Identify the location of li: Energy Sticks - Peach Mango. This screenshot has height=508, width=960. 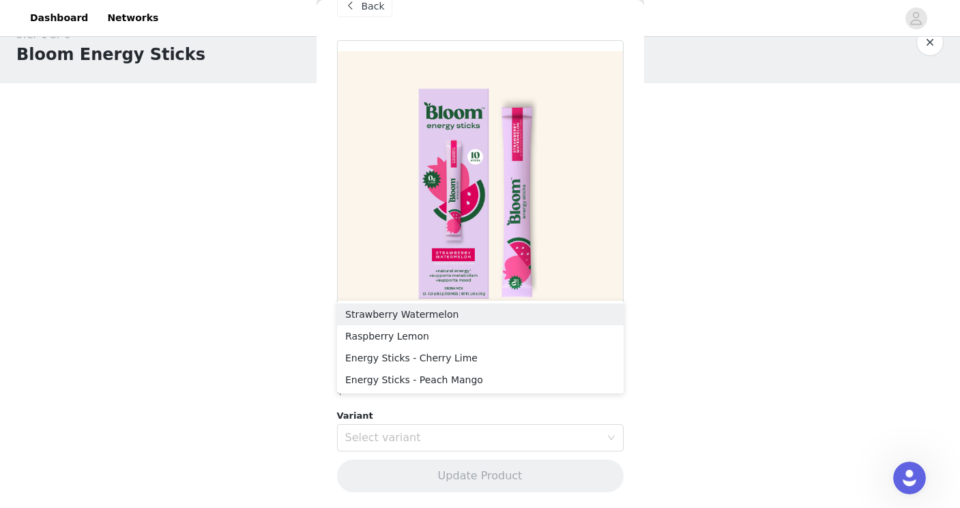
(480, 380).